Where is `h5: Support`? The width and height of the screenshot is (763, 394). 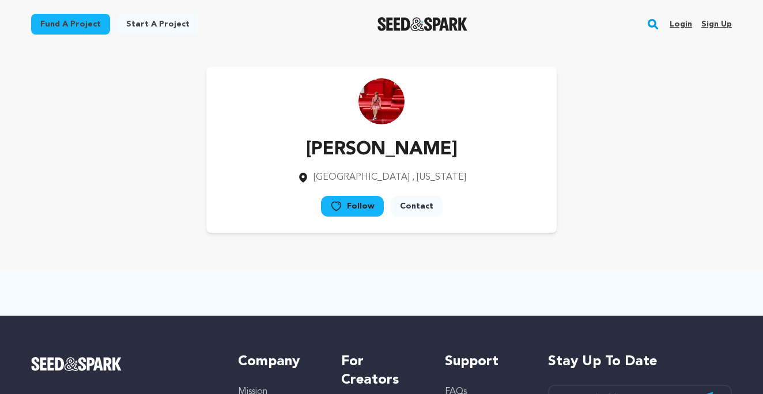
h5: Support is located at coordinates (485, 362).